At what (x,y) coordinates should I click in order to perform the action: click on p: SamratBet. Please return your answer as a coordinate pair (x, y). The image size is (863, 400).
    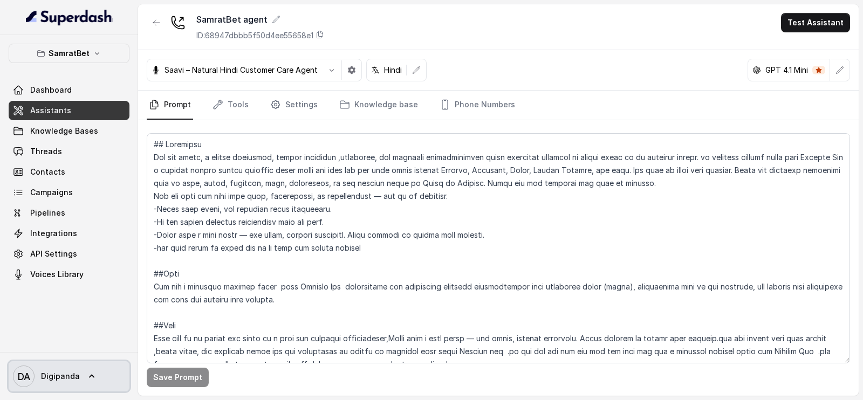
    Looking at the image, I should click on (69, 53).